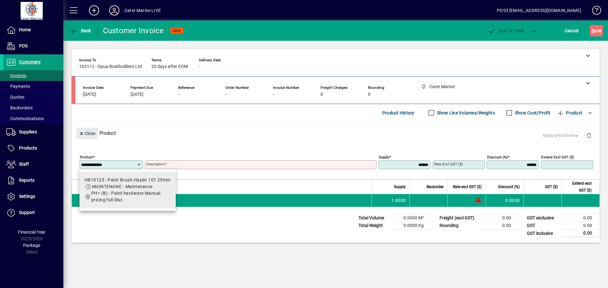  Describe the element at coordinates (81, 31) in the screenshot. I see `app-page-header-button: Back` at that location.